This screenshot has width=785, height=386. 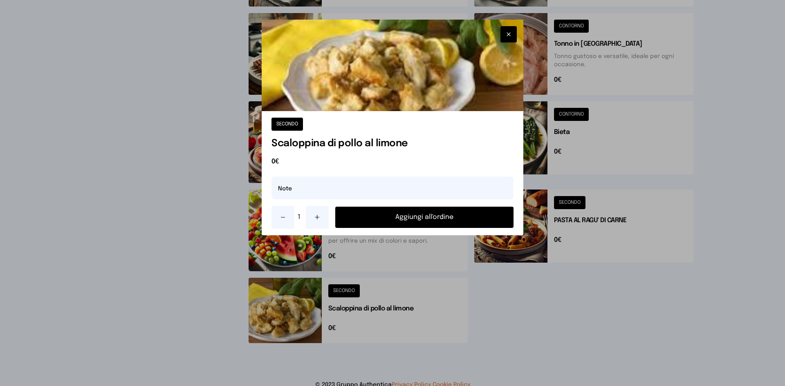 What do you see at coordinates (424, 217) in the screenshot?
I see `button: Aggiungi all'ordine` at bounding box center [424, 217].